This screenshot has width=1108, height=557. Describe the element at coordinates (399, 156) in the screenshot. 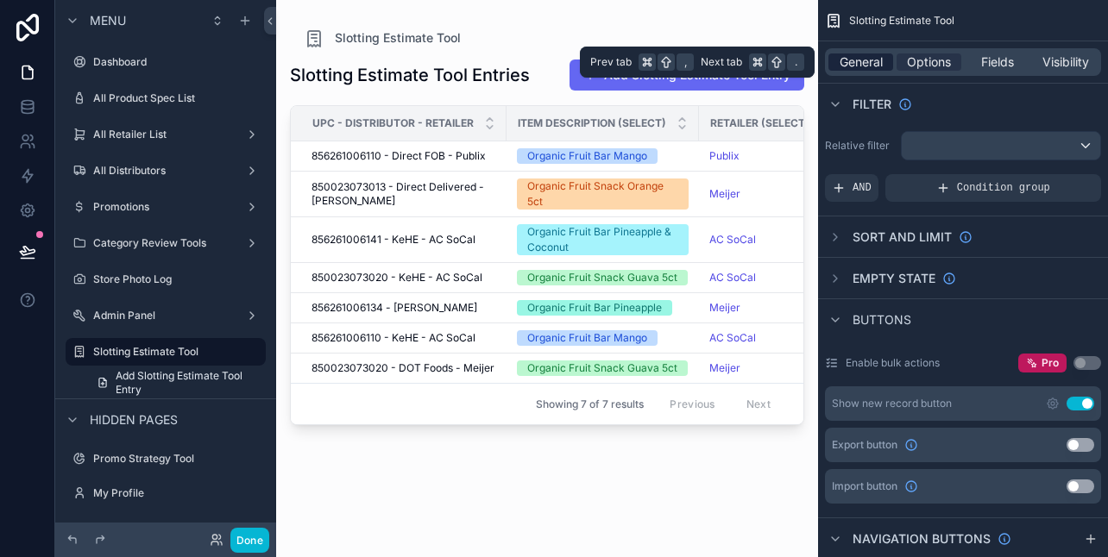

I see `span: 856261006110 - Direct FOB - Publix` at that location.